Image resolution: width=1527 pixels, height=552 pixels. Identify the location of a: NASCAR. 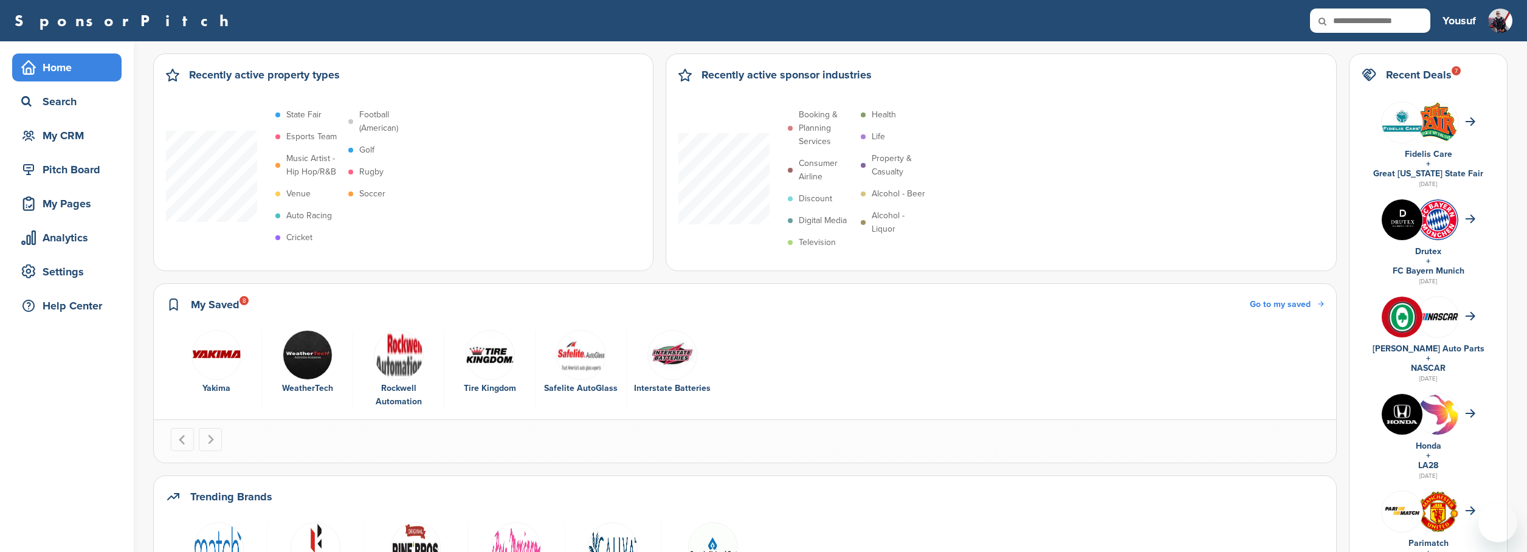
(1428, 368).